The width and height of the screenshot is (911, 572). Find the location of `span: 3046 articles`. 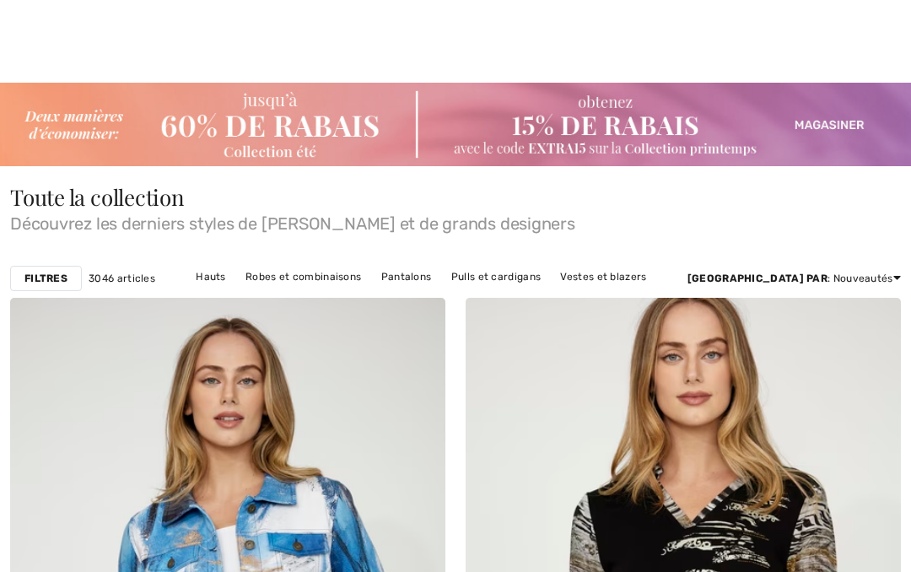

span: 3046 articles is located at coordinates (121, 278).